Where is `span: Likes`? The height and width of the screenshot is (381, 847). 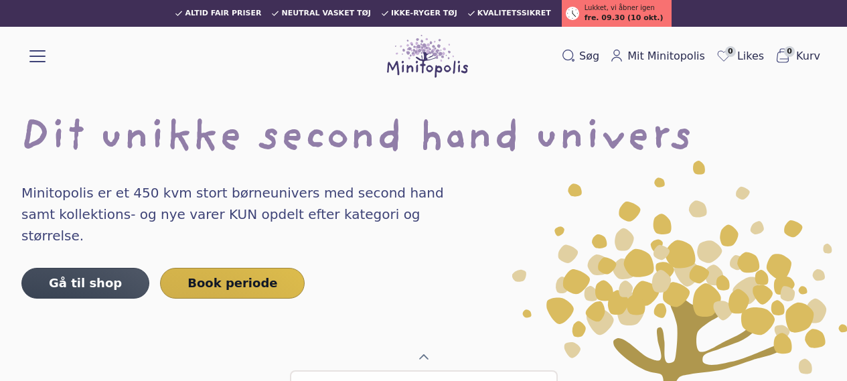
span: Likes is located at coordinates (751, 56).